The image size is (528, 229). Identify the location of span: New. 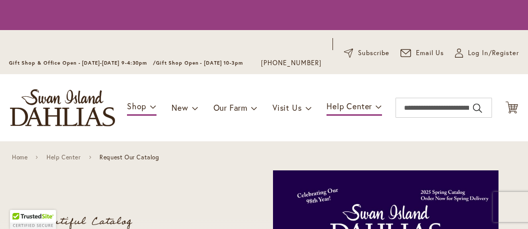
(180, 107).